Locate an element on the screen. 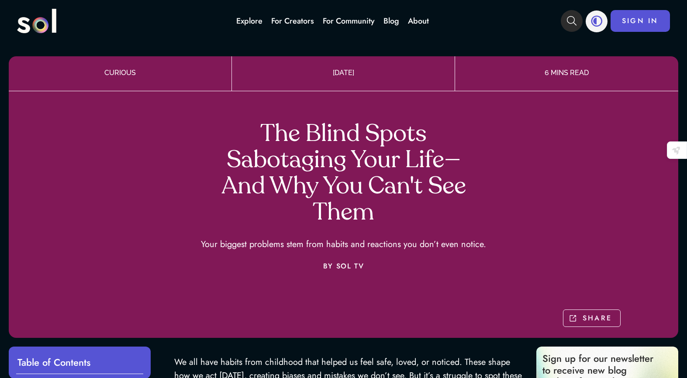 The height and width of the screenshot is (378, 687). a: For Community is located at coordinates (349, 21).